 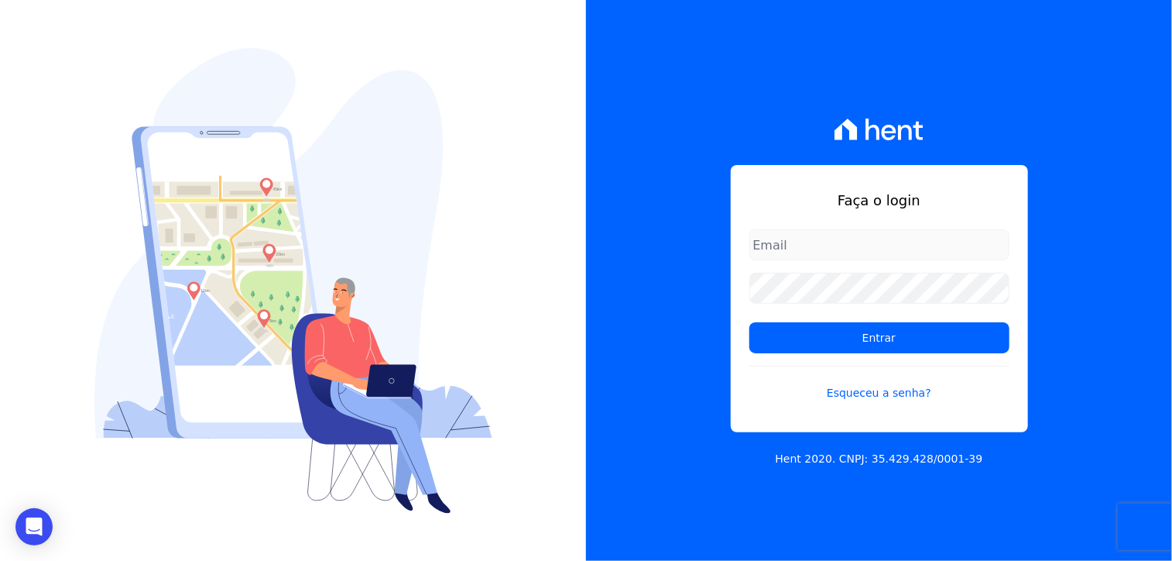 What do you see at coordinates (879, 338) in the screenshot?
I see `input: Entrar` at bounding box center [879, 338].